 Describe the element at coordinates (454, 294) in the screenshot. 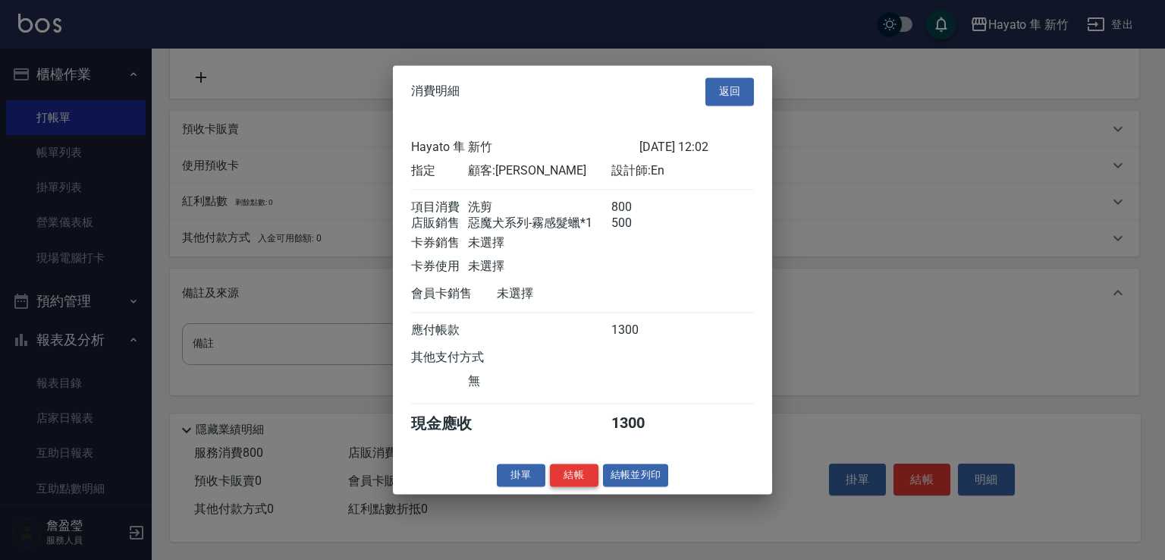

I see `div: 會員卡銷售` at that location.